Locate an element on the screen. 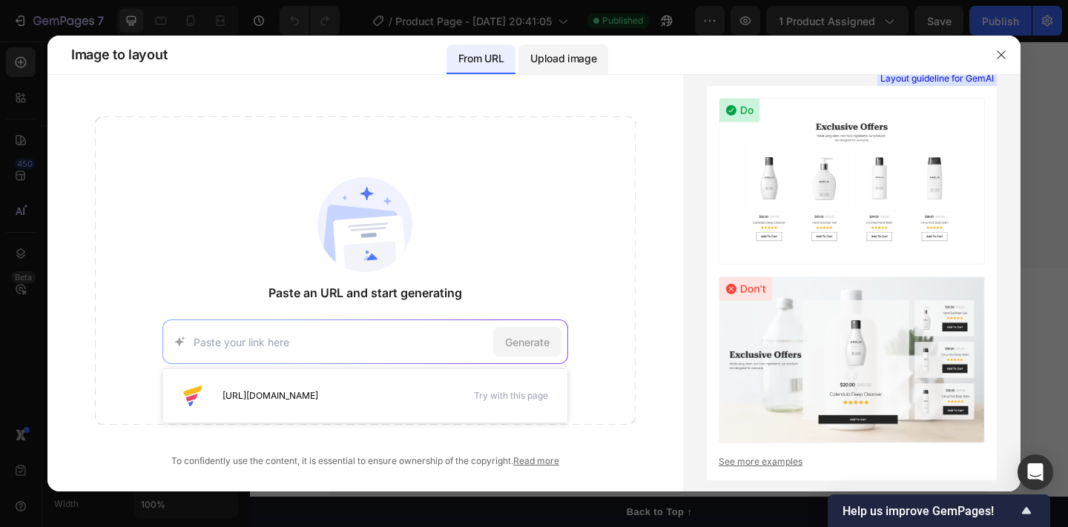 This screenshot has height=527, width=1068. strong: Accessibility is located at coordinates (145, 57).